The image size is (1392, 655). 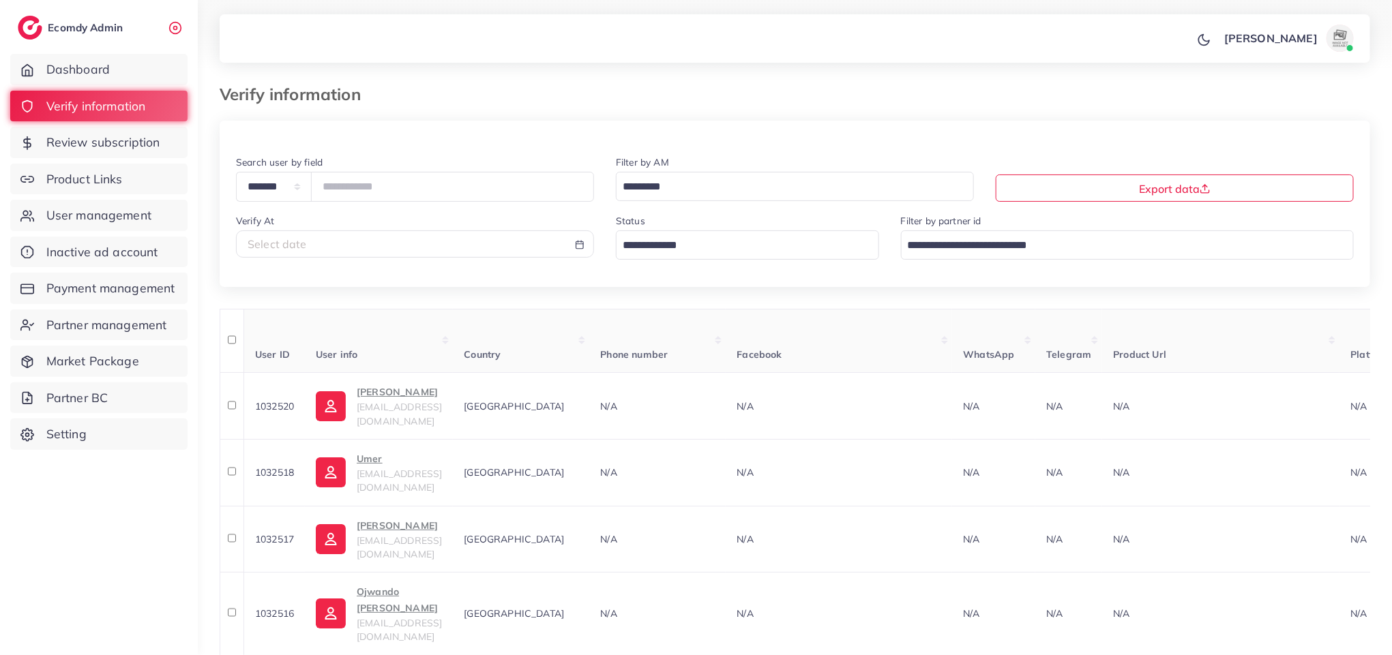 What do you see at coordinates (99, 434) in the screenshot?
I see `a: Setting` at bounding box center [99, 434].